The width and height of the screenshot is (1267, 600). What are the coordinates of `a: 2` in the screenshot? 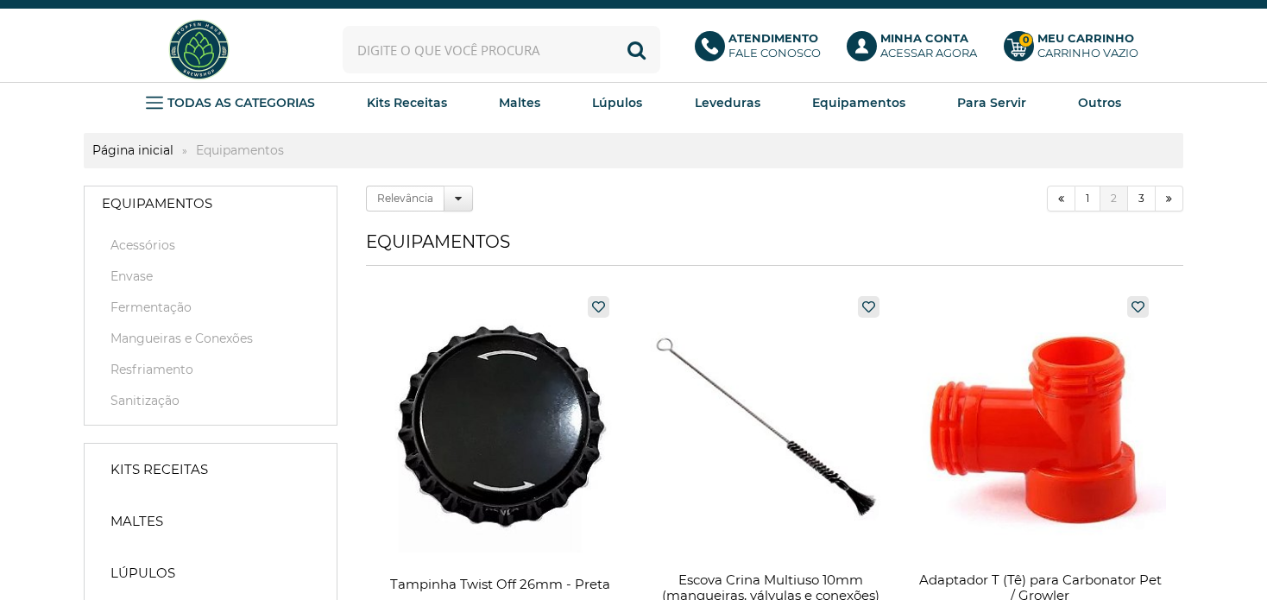 It's located at (1114, 198).